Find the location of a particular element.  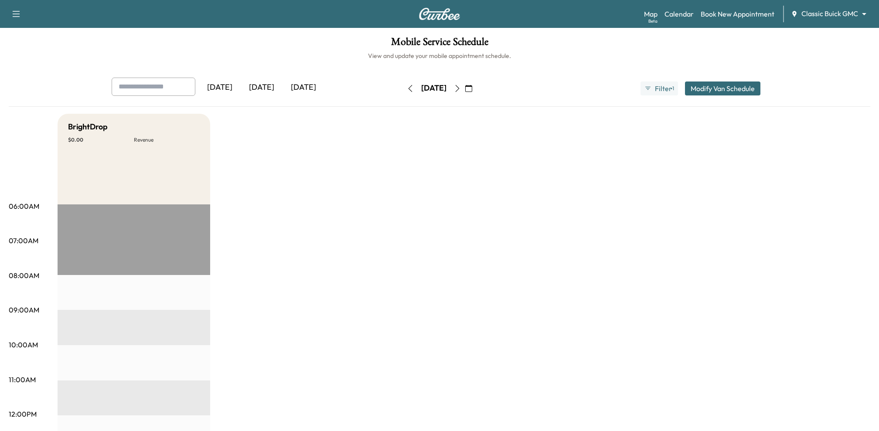

button: Modify Van Schedule is located at coordinates (723, 89).